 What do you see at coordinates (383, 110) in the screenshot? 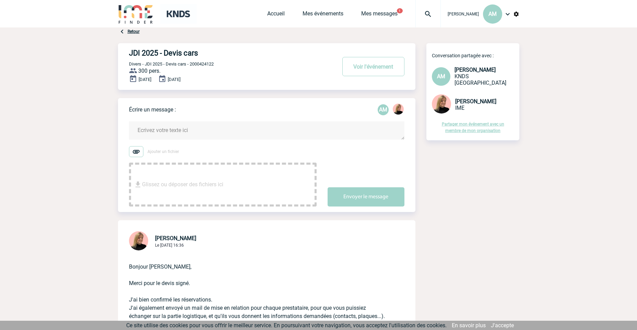
I see `div: Aurélie MORO` at bounding box center [383, 110].